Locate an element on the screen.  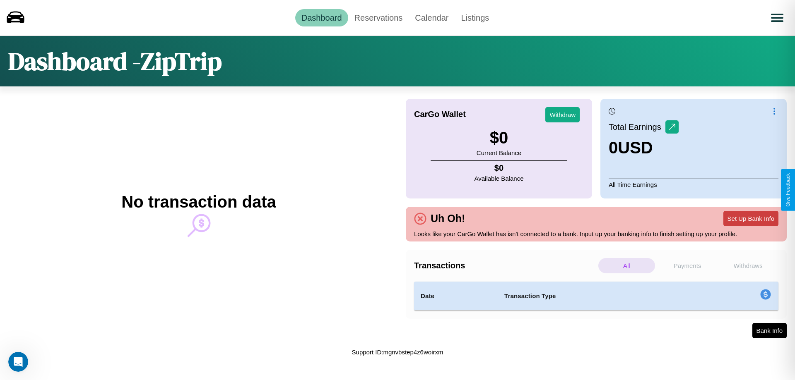
h3: 0 USD is located at coordinates (643, 148).